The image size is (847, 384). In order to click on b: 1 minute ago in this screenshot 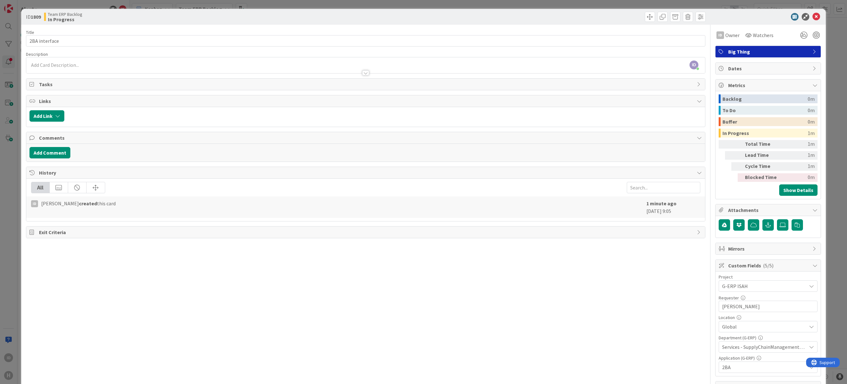, I will do `click(661, 203)`.